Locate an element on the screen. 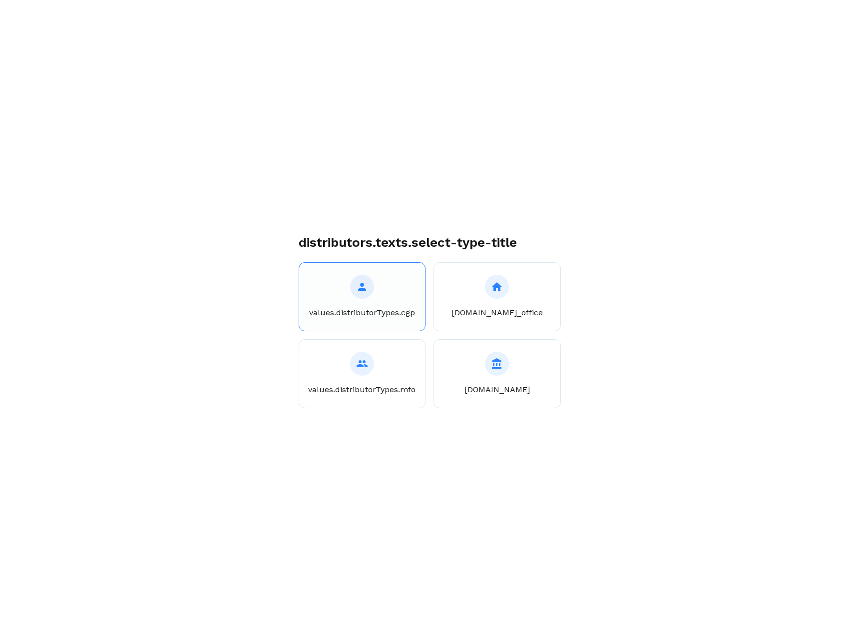  h1: distributors.texts.select-type-title is located at coordinates (429, 242).